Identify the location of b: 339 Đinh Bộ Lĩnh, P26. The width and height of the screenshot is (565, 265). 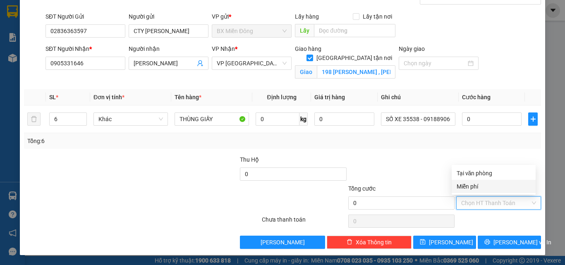
(24, 53).